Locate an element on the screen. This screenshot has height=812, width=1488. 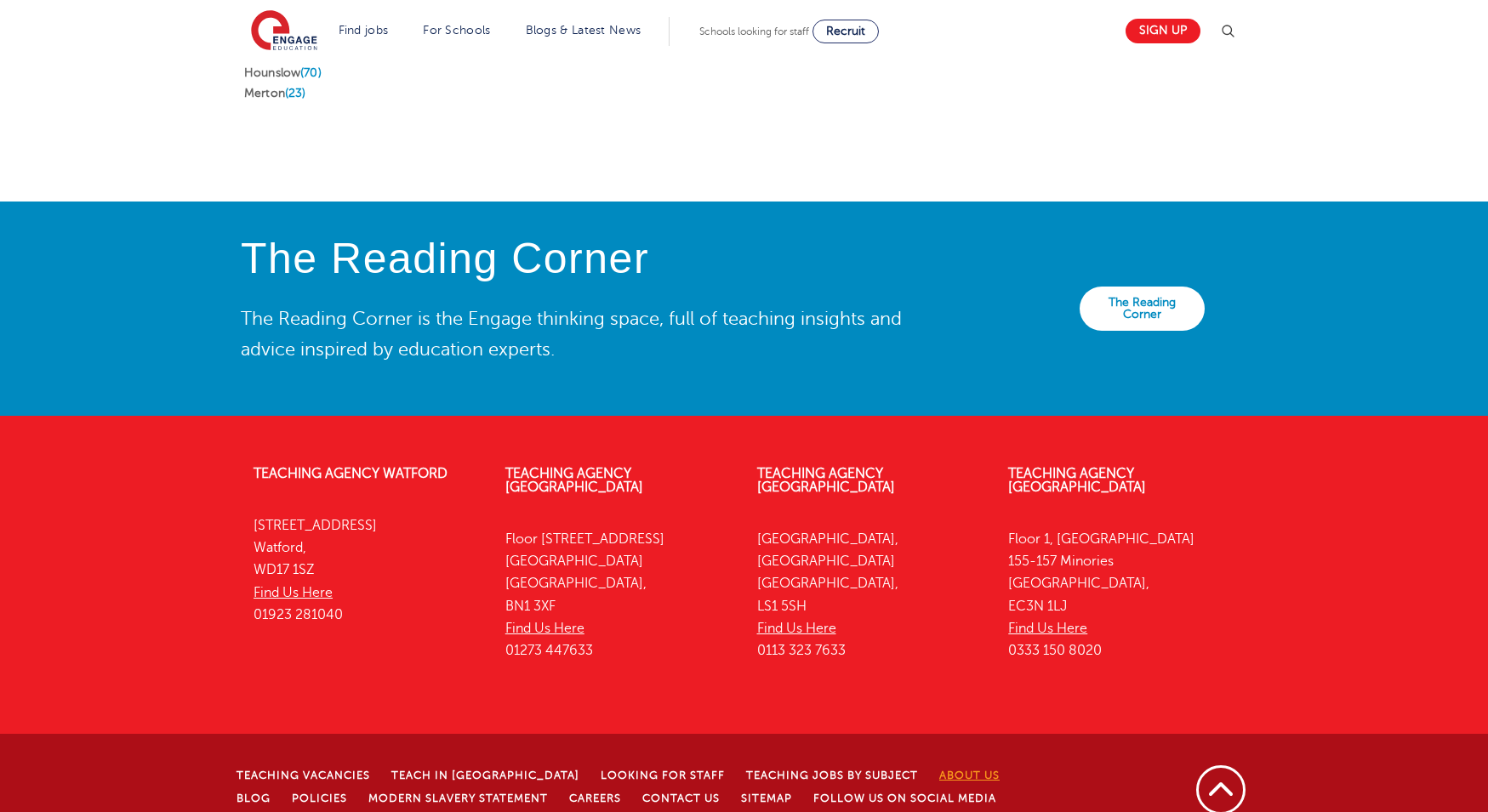
a: Teaching Agency Watford is located at coordinates (351, 474).